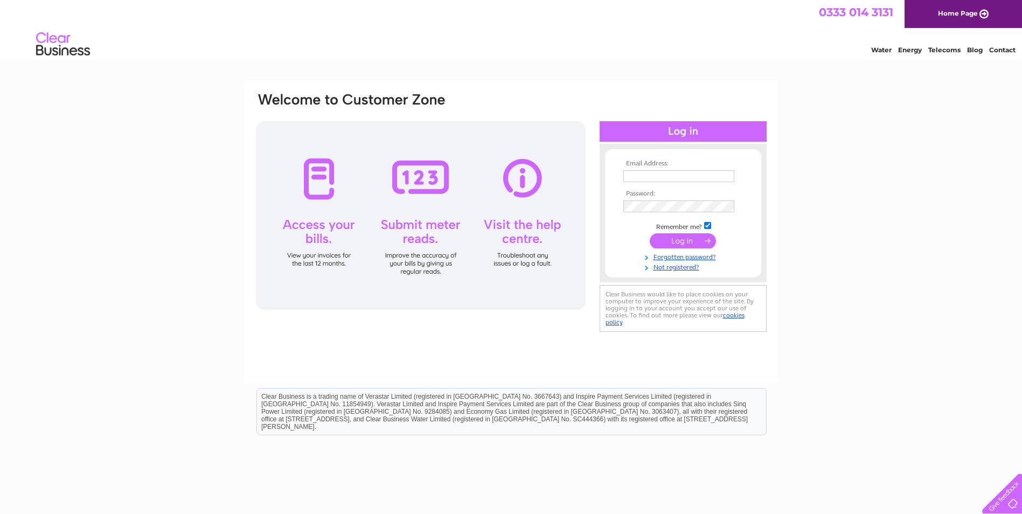 The image size is (1022, 514). I want to click on a: Not registered?, so click(684, 266).